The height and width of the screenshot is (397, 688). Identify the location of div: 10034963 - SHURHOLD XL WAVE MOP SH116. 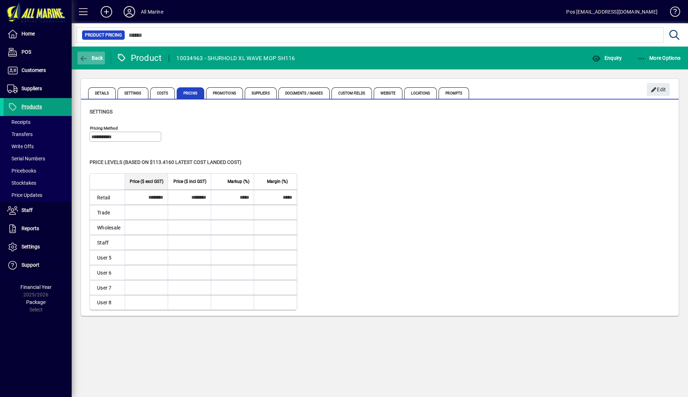
(235, 58).